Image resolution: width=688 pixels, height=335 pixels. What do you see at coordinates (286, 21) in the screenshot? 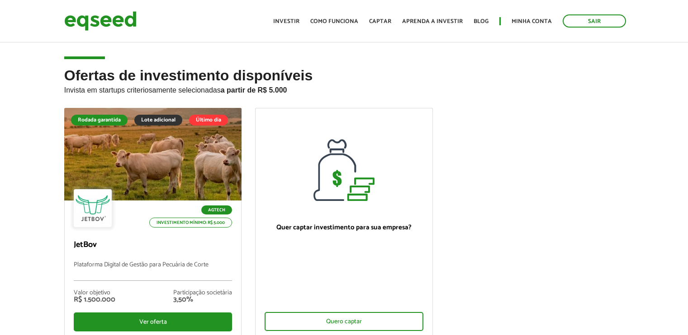
I see `a: Investir` at bounding box center [286, 21].